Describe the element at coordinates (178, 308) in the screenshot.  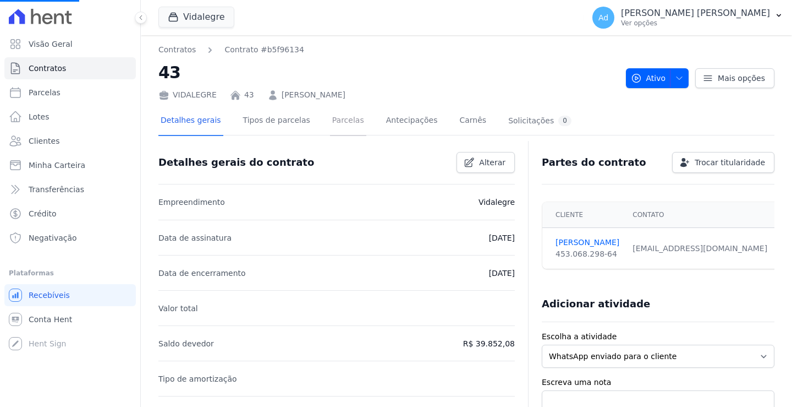
I see `p: Valor total` at that location.